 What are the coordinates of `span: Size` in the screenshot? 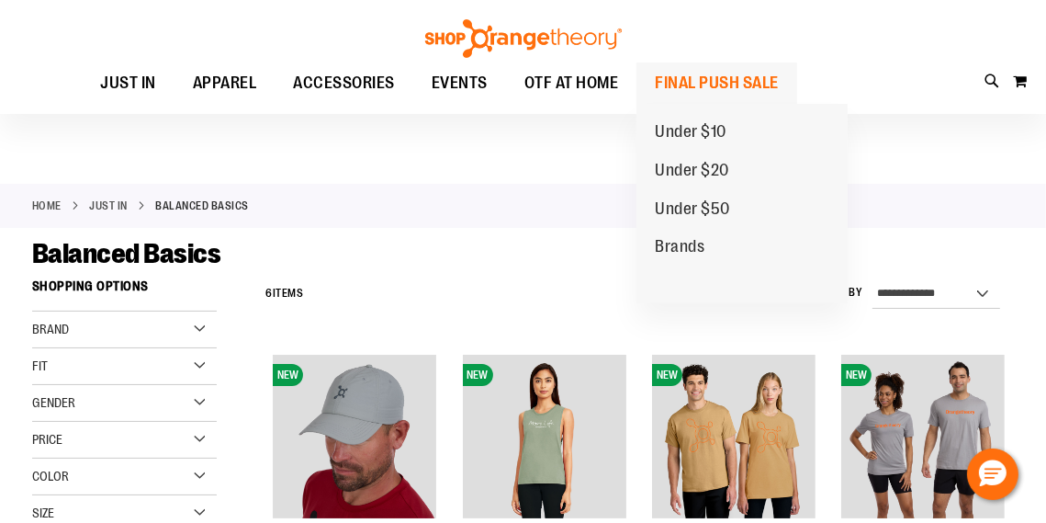 It's located at (43, 513).